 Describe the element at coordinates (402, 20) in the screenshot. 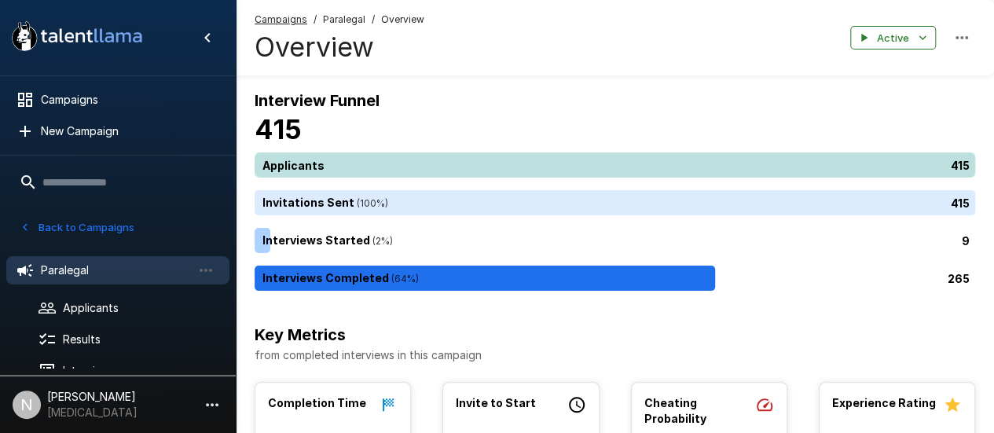

I see `span: Overview` at that location.